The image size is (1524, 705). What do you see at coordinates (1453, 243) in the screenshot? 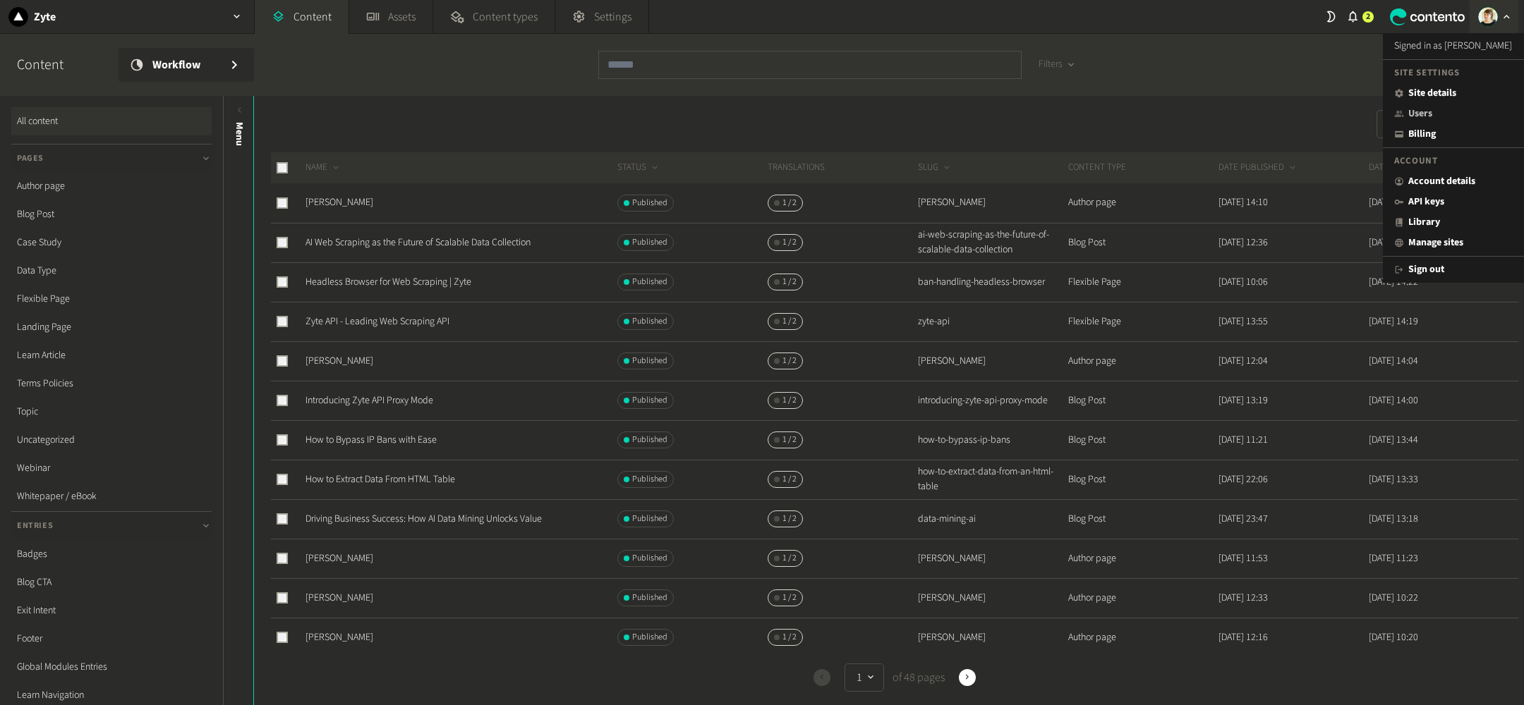
I see `a: Manage sites` at bounding box center [1453, 243].